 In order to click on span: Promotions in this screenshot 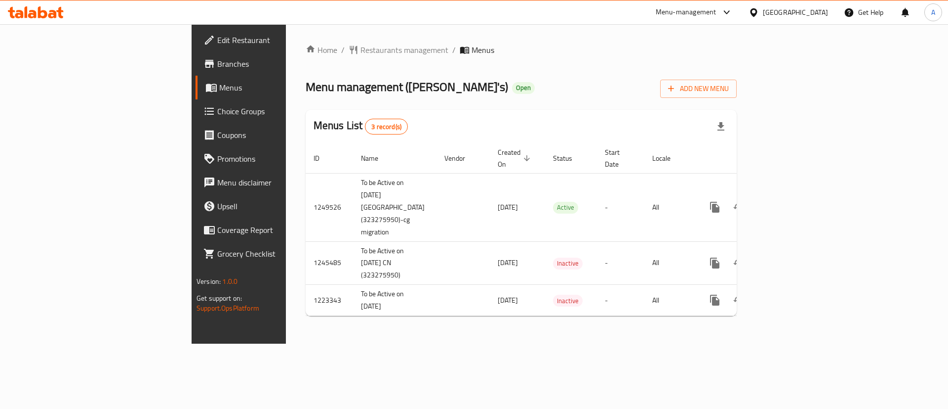, I will do `click(280, 159)`.